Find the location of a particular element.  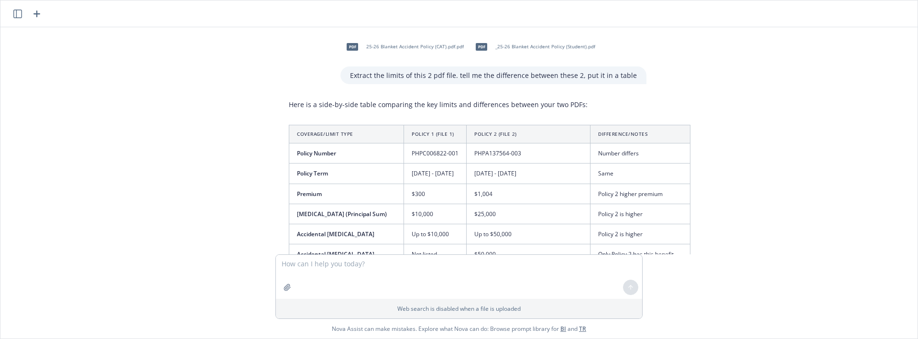

td: PHPC006822-001 is located at coordinates (435, 153).